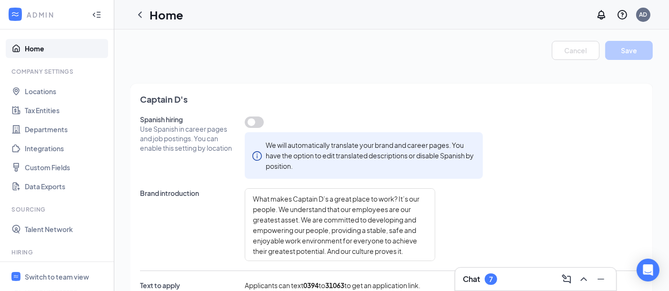 This screenshot has height=291, width=669. What do you see at coordinates (602, 15) in the screenshot?
I see `svg: Notifications` at bounding box center [602, 15].